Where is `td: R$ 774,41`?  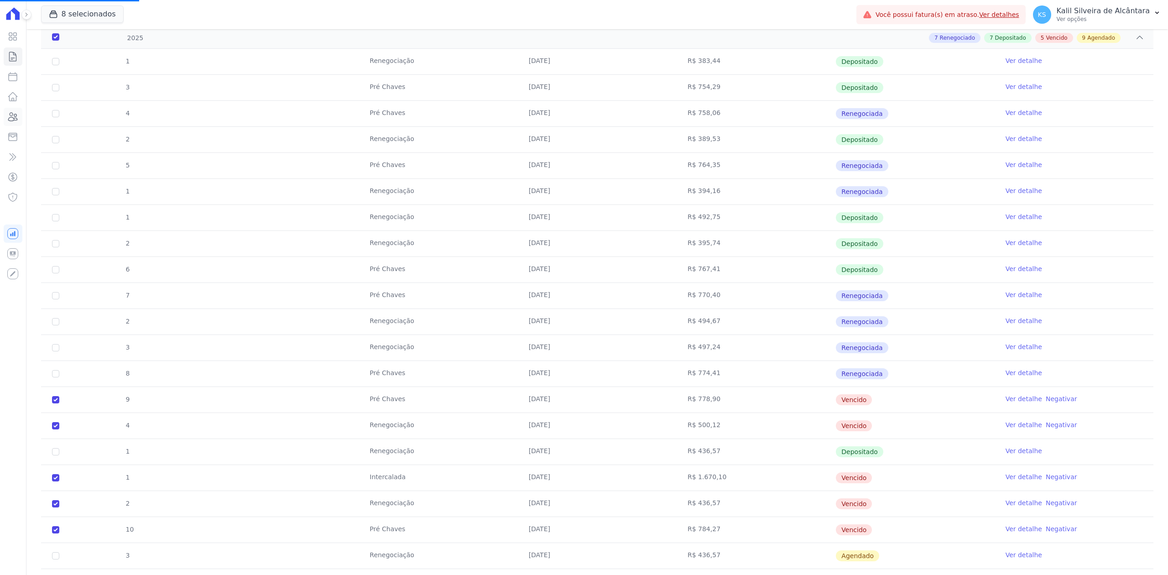 td: R$ 774,41 is located at coordinates (756, 374).